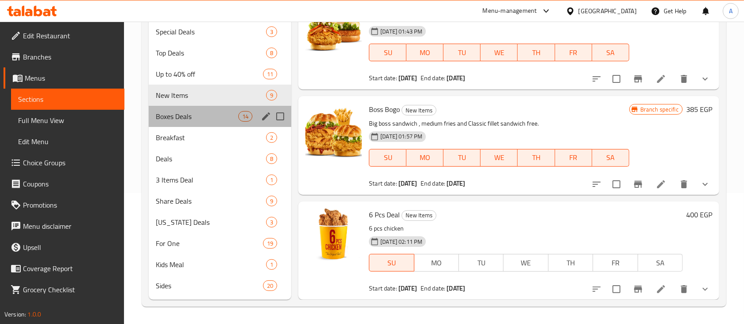  I want to click on div: Breakfast2, so click(220, 138).